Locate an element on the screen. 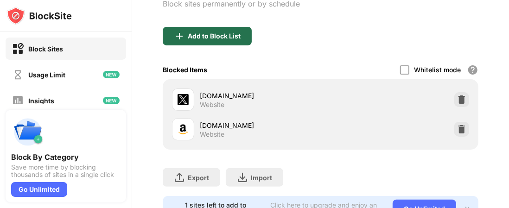 The width and height of the screenshot is (509, 208). img: time-usage-off.svg is located at coordinates (18, 75).